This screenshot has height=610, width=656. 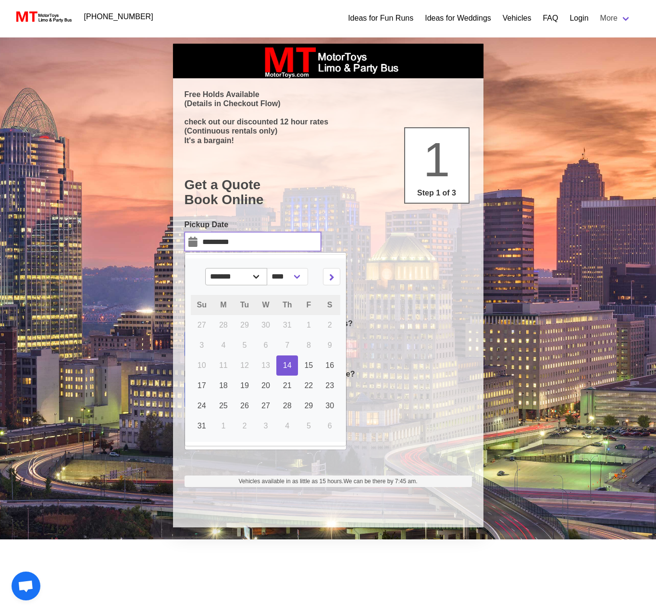 I want to click on span: 7, so click(x=287, y=345).